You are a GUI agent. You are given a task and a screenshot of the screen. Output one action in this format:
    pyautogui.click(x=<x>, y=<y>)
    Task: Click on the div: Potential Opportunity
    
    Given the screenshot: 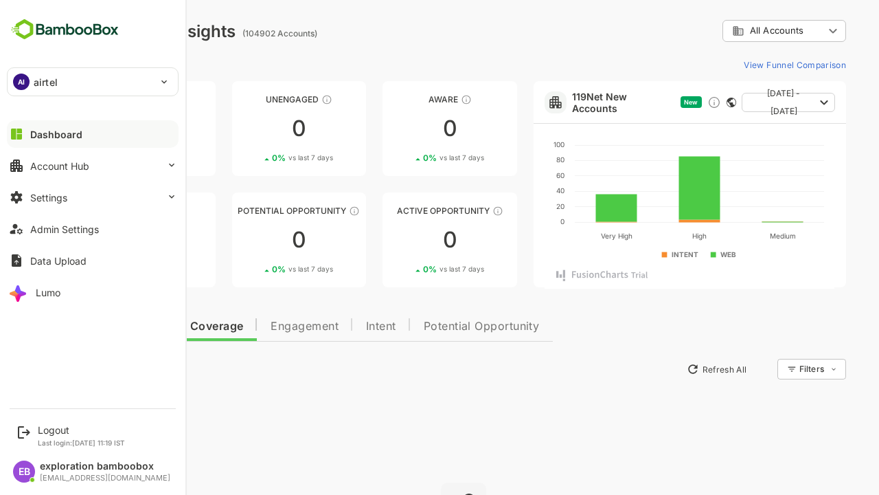 What is the action you would take?
    pyautogui.click(x=251, y=210)
    